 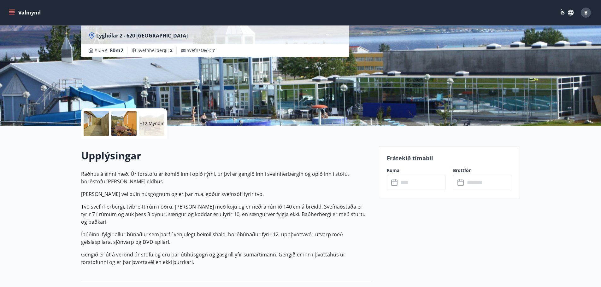 What do you see at coordinates (201, 50) in the screenshot?
I see `span: Svefnstæði :` at bounding box center [201, 50].